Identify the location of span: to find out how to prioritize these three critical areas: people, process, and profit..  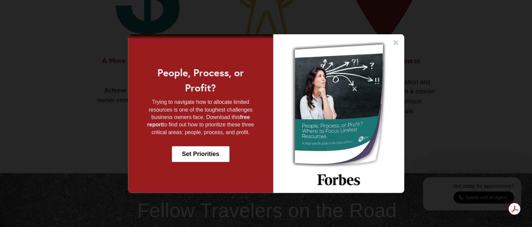
(203, 128).